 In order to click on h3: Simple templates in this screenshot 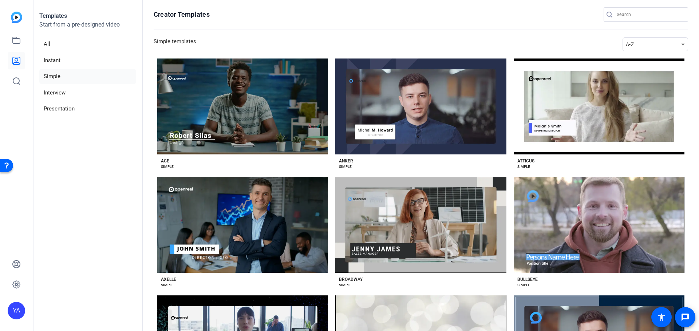, I will do `click(175, 44)`.